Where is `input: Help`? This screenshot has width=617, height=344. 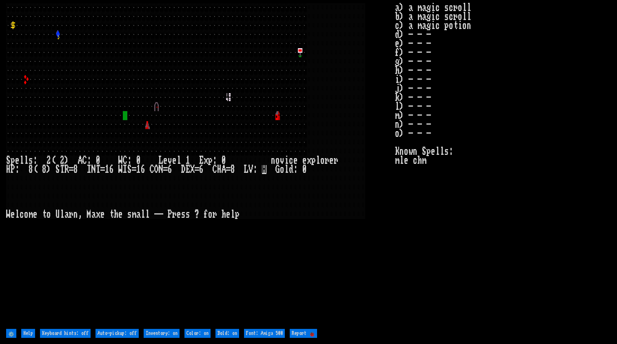
input: Help is located at coordinates (28, 333).